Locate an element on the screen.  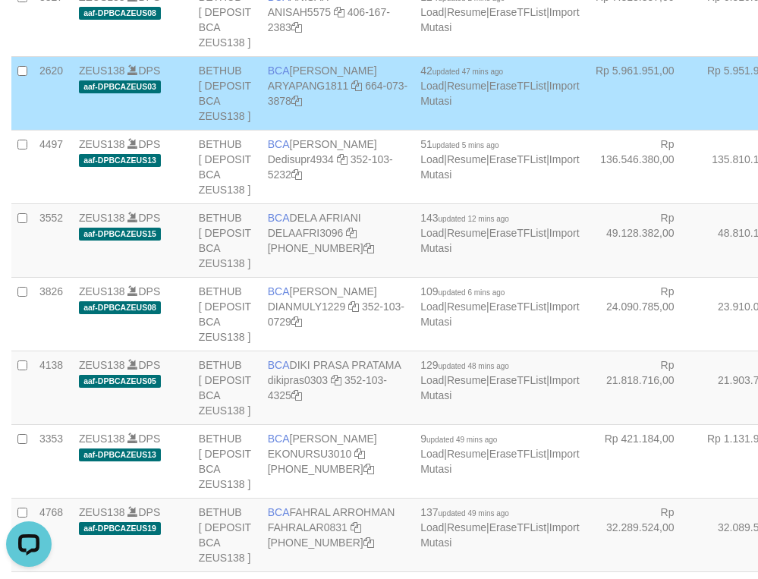
span: aaf-DPBCAZEUS05 is located at coordinates (120, 381).